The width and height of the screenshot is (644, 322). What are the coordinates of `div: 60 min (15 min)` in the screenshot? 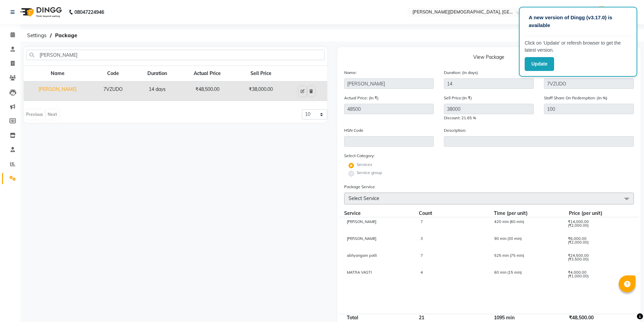 It's located at (526, 277).